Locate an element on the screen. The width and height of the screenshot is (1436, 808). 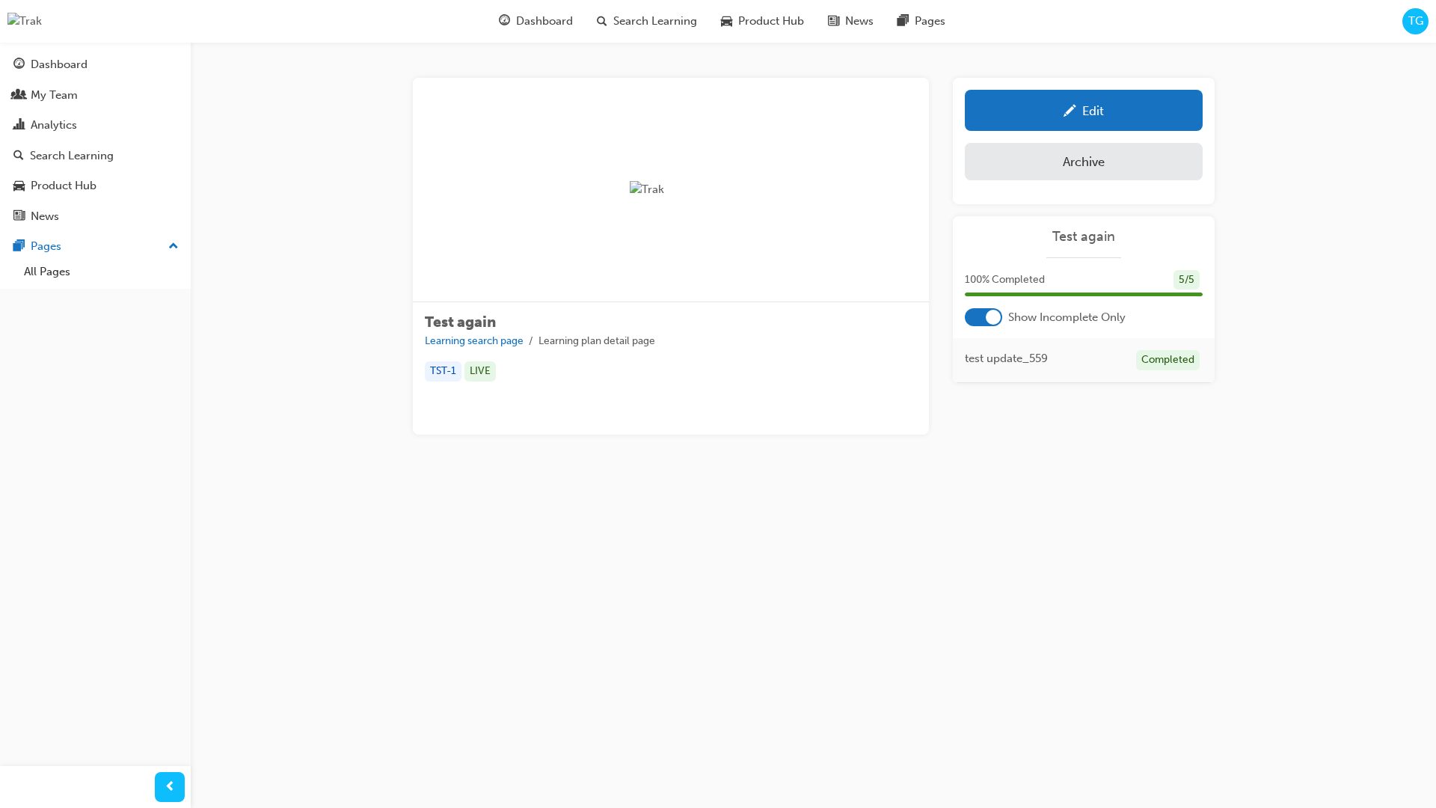
span: 100 % Completed is located at coordinates (1005, 280).